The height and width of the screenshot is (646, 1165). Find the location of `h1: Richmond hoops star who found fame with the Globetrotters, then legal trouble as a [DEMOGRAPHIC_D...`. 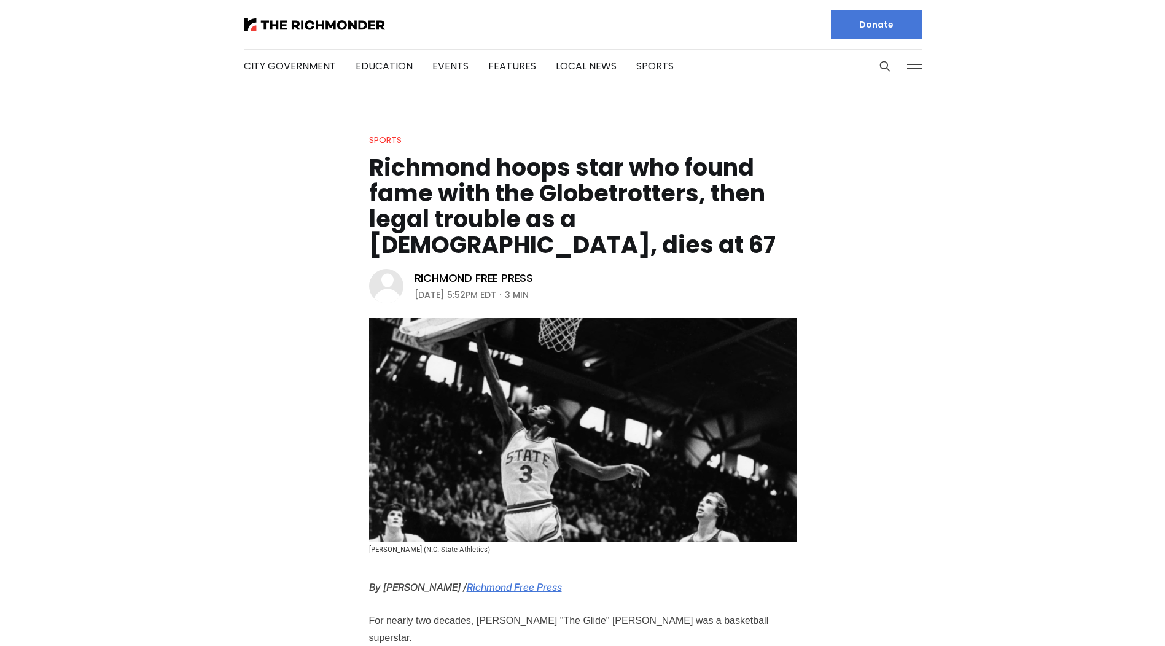

h1: Richmond hoops star who found fame with the Globetrotters, then legal trouble as a [DEMOGRAPHIC_D... is located at coordinates (583, 206).